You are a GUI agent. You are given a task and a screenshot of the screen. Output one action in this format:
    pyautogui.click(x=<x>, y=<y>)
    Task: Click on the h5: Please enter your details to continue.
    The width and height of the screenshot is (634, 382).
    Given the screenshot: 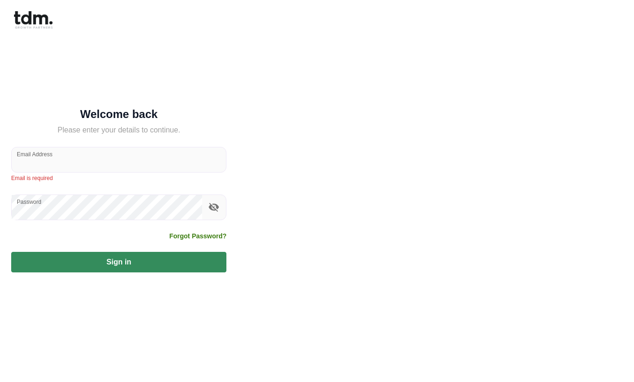 What is the action you would take?
    pyautogui.click(x=119, y=130)
    